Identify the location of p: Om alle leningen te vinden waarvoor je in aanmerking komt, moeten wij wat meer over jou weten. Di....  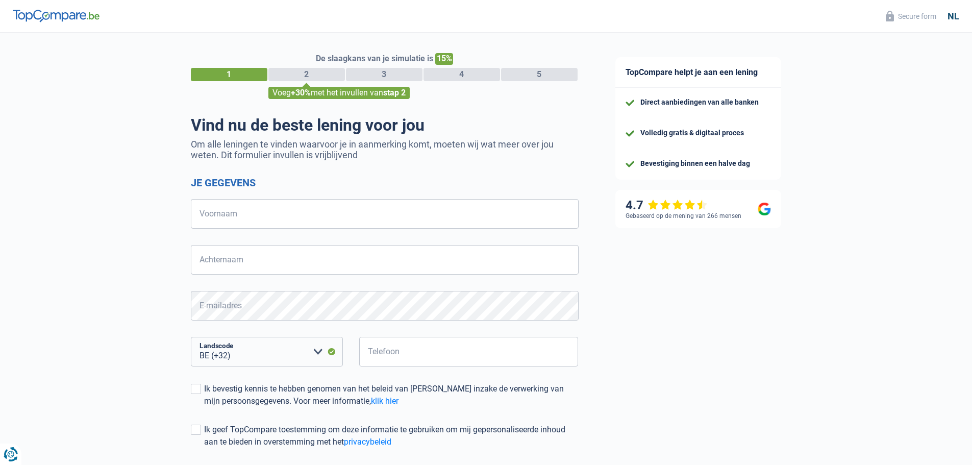
(385, 149).